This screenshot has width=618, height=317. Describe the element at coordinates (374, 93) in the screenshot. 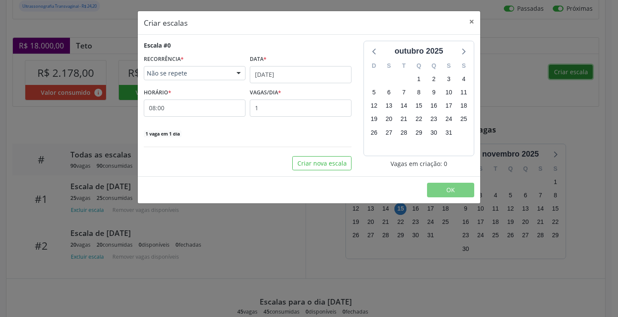

I see `span: domingo, 5 de outubro de 2025` at that location.